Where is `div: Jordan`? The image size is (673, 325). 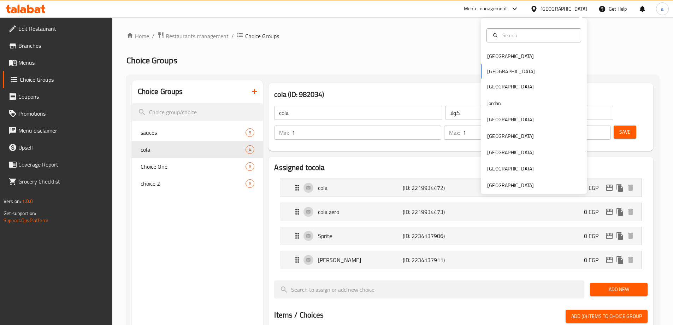 div: Jordan is located at coordinates (494, 103).